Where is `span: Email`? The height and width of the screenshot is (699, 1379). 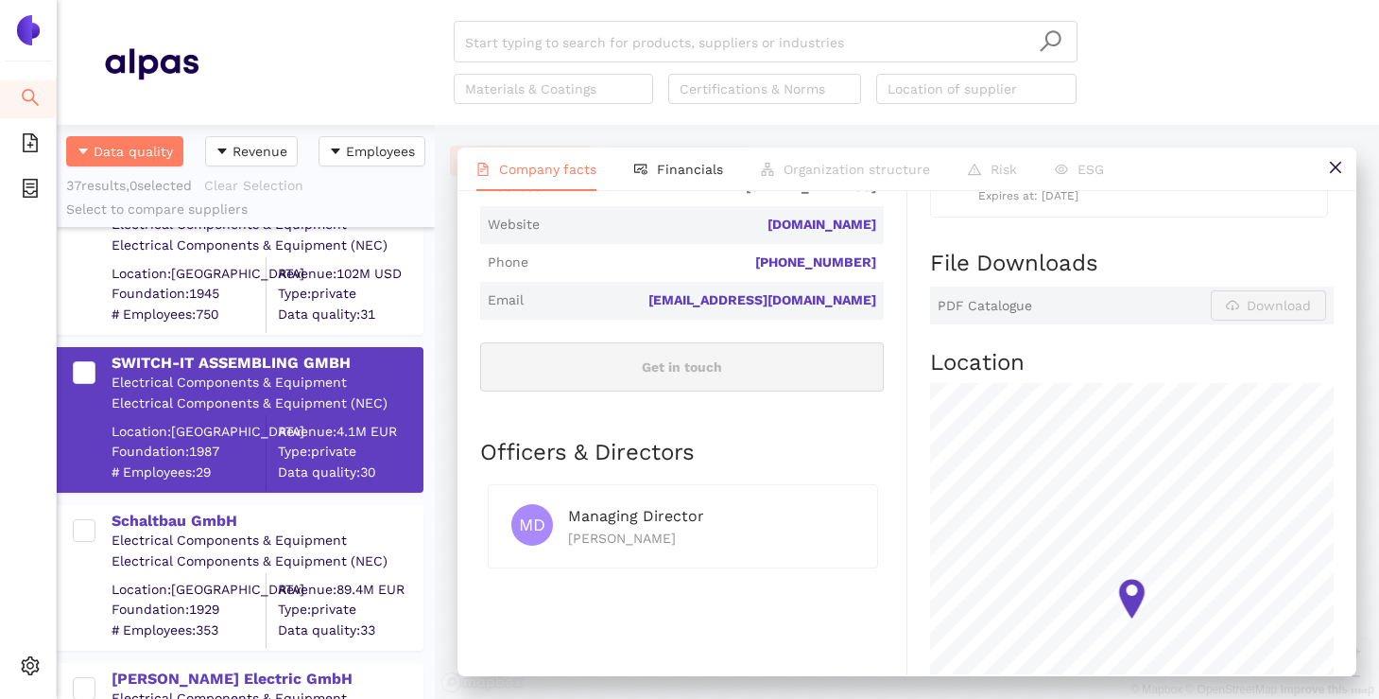 span: Email is located at coordinates (506, 301).